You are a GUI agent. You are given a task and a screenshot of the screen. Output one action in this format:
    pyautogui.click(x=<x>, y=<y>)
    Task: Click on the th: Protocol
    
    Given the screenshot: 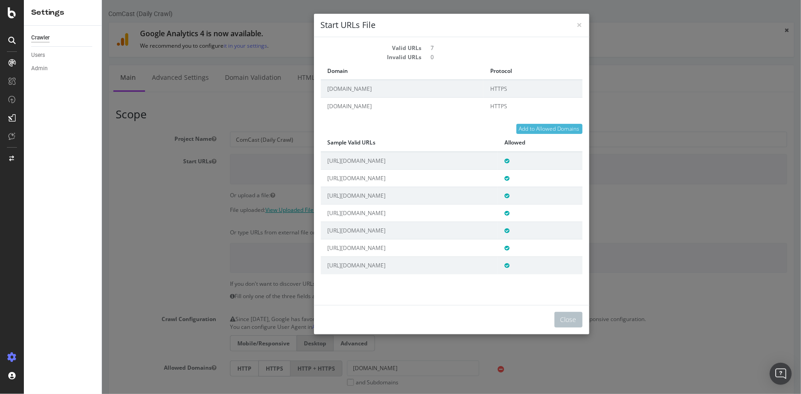 What is the action you would take?
    pyautogui.click(x=430, y=71)
    